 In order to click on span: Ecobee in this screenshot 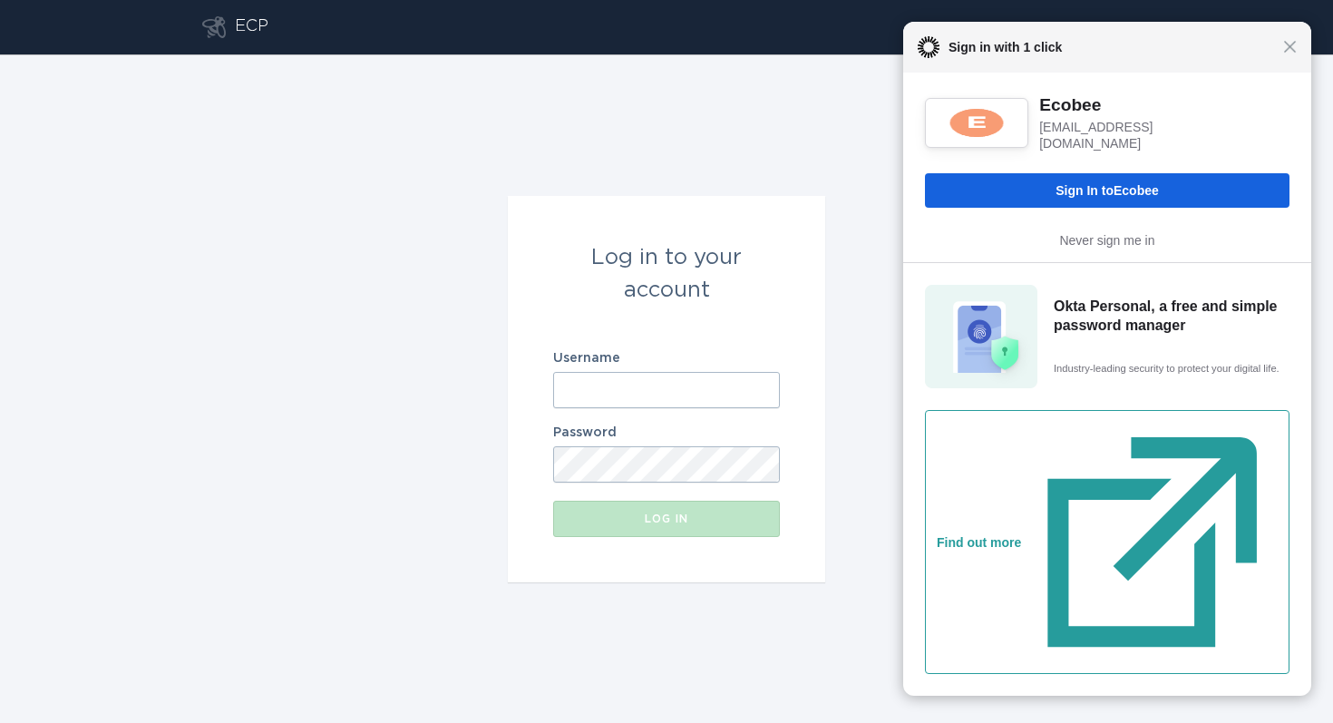, I will do `click(1136, 190)`.